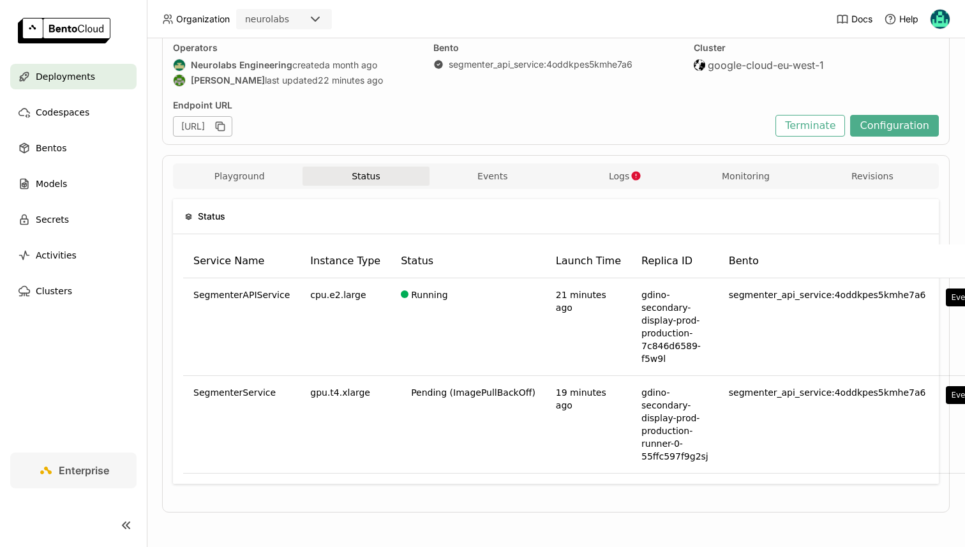  I want to click on span: a month ago, so click(351, 65).